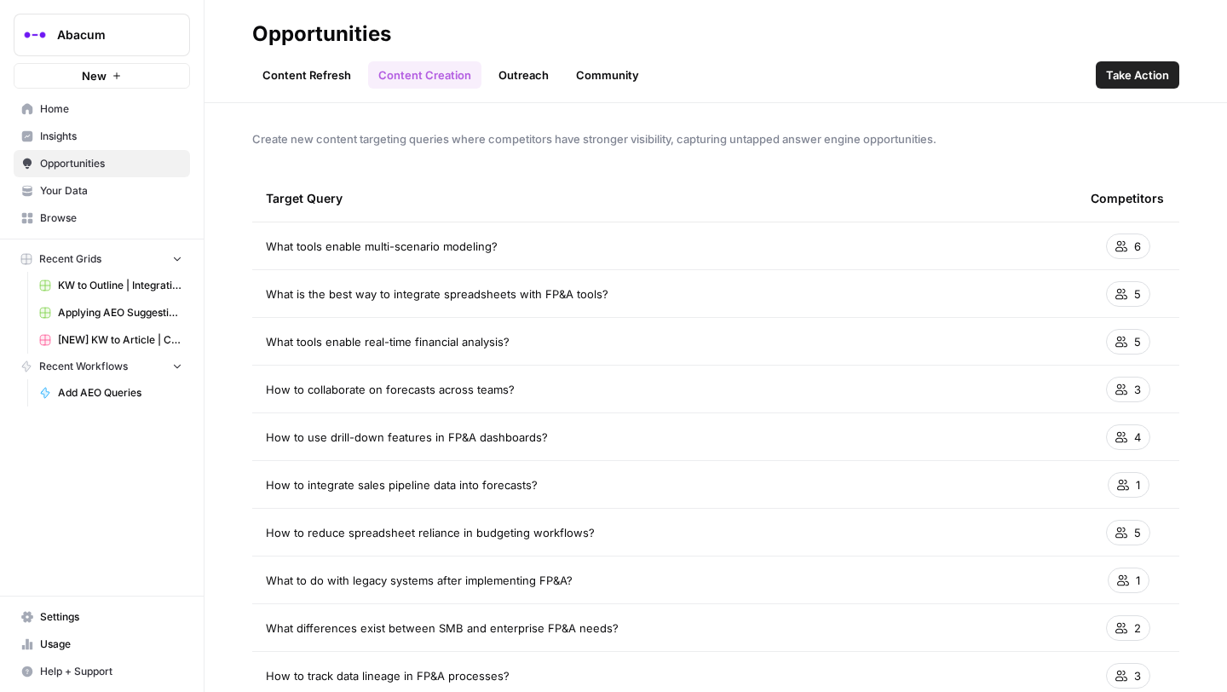 This screenshot has height=692, width=1227. What do you see at coordinates (101, 76) in the screenshot?
I see `button: New` at bounding box center [101, 76].